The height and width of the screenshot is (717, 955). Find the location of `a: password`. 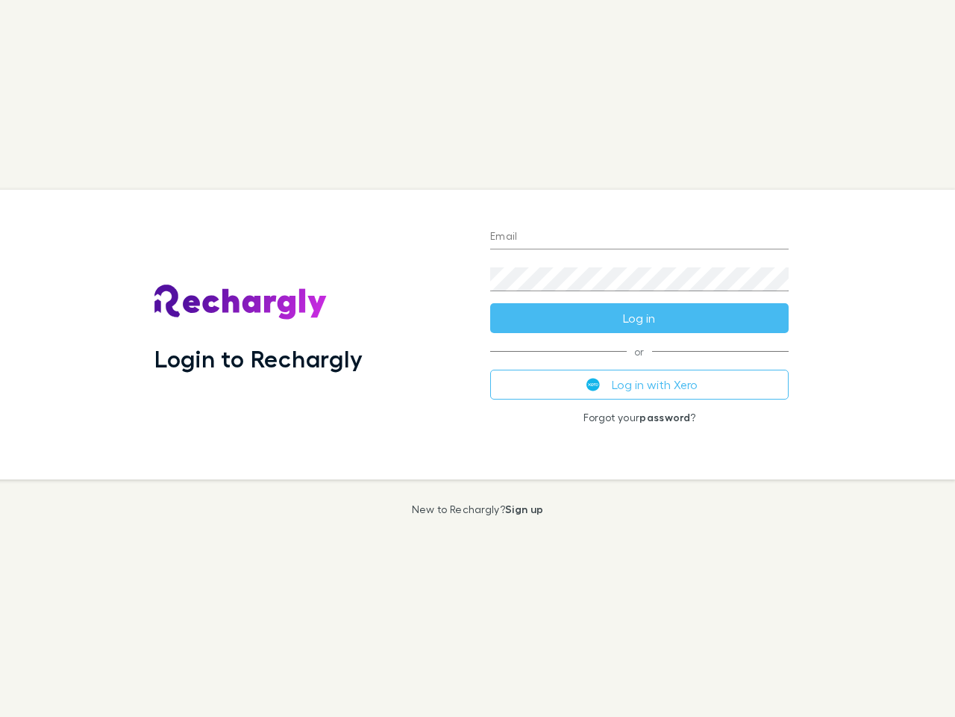

a: password is located at coordinates (665, 416).